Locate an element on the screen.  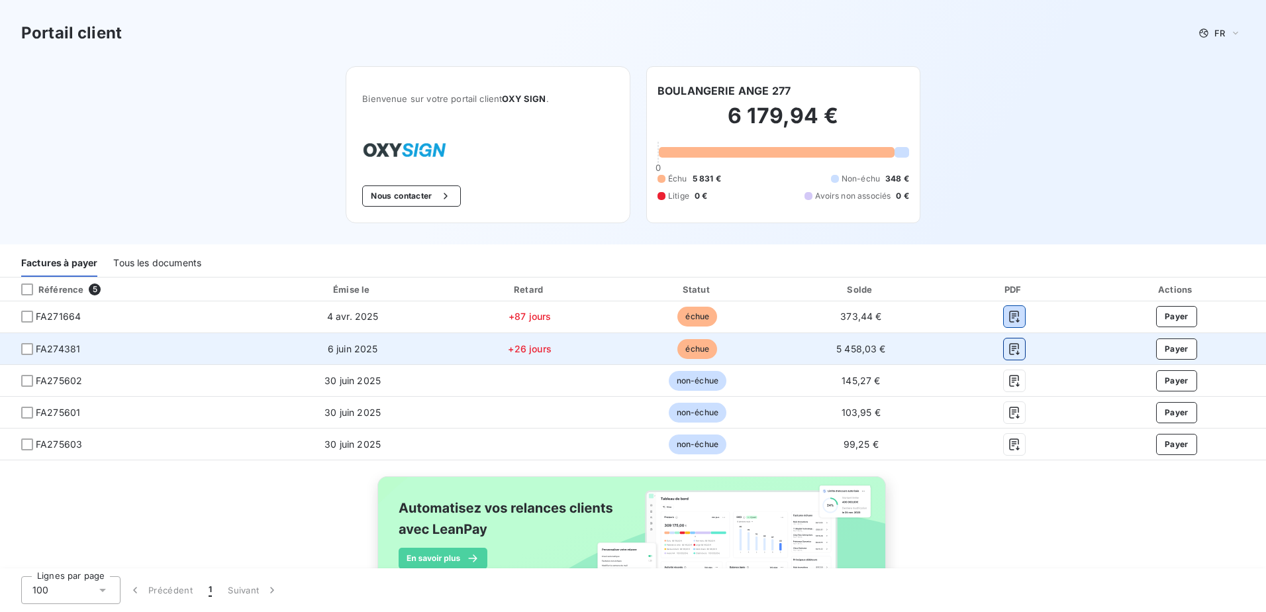
span: Non-échu is located at coordinates (861, 179).